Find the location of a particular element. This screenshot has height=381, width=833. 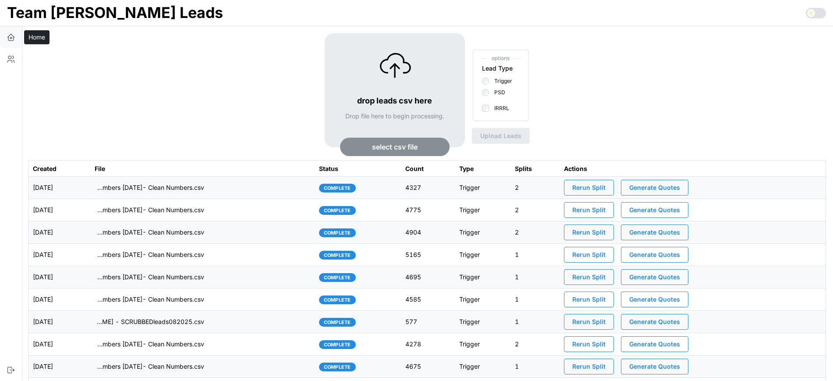

td: 4327 is located at coordinates (428, 188).